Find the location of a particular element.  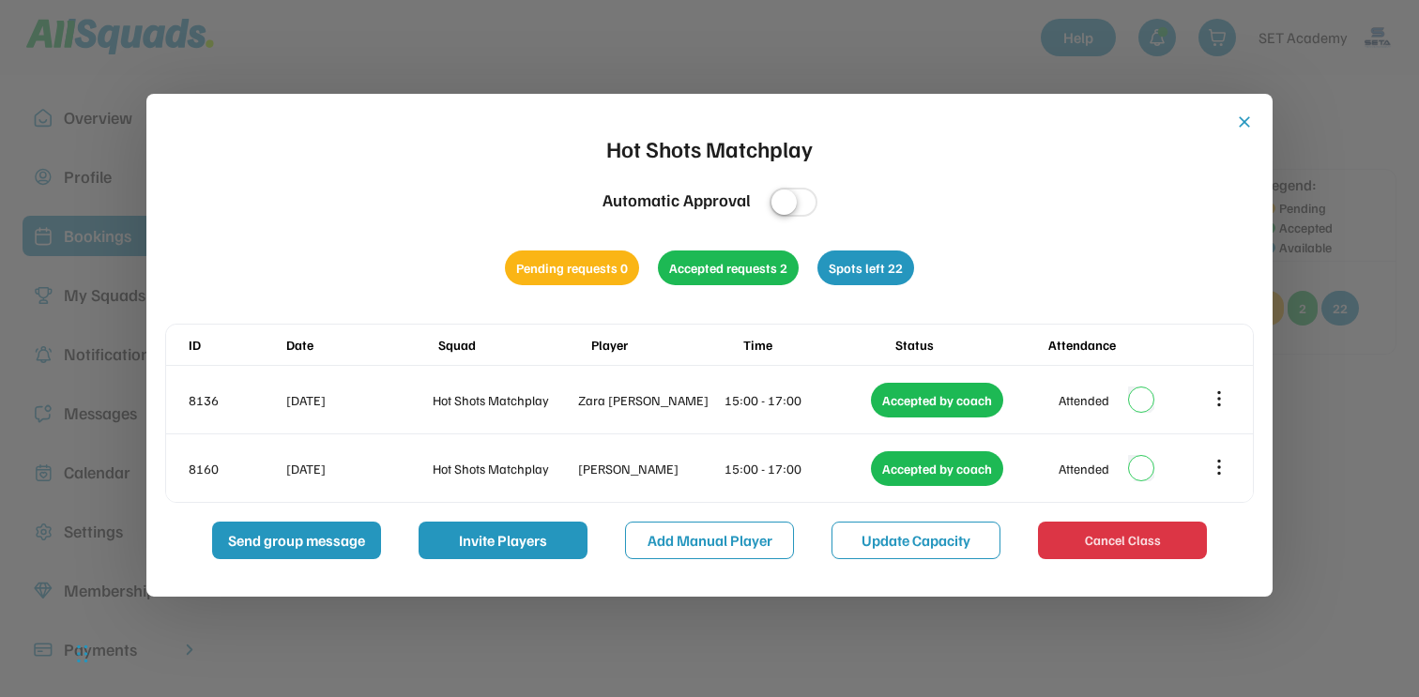

div: Date is located at coordinates (360, 344).